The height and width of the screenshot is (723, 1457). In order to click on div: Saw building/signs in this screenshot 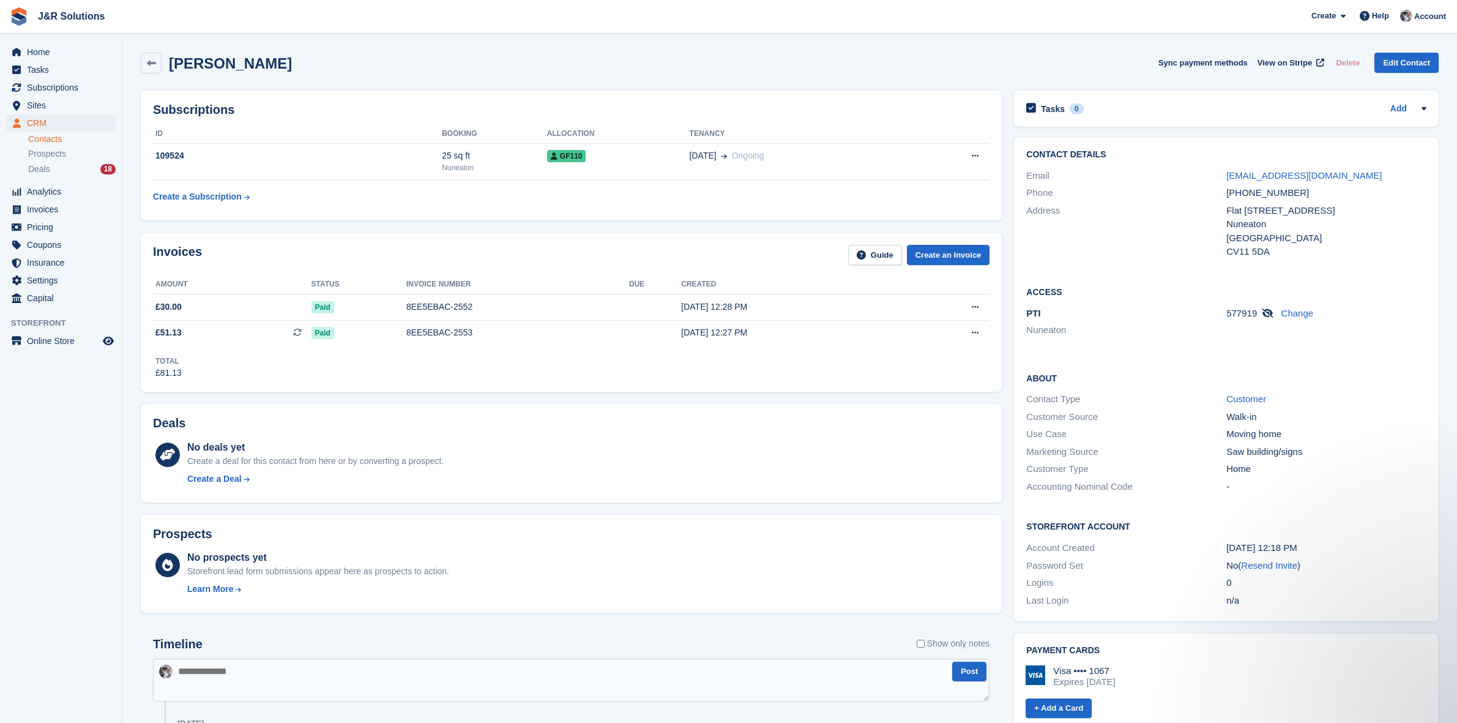, I will do `click(1326, 452)`.